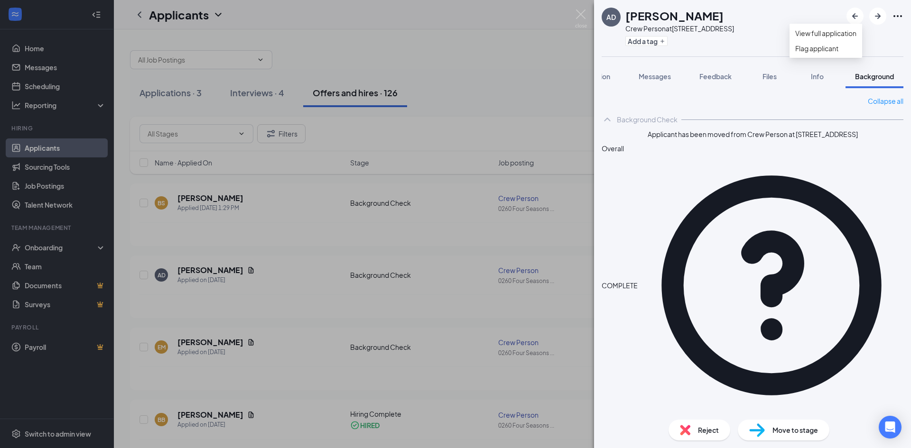 Image resolution: width=911 pixels, height=448 pixels. What do you see at coordinates (878, 16) in the screenshot?
I see `svg: ArrowRight` at bounding box center [878, 16].